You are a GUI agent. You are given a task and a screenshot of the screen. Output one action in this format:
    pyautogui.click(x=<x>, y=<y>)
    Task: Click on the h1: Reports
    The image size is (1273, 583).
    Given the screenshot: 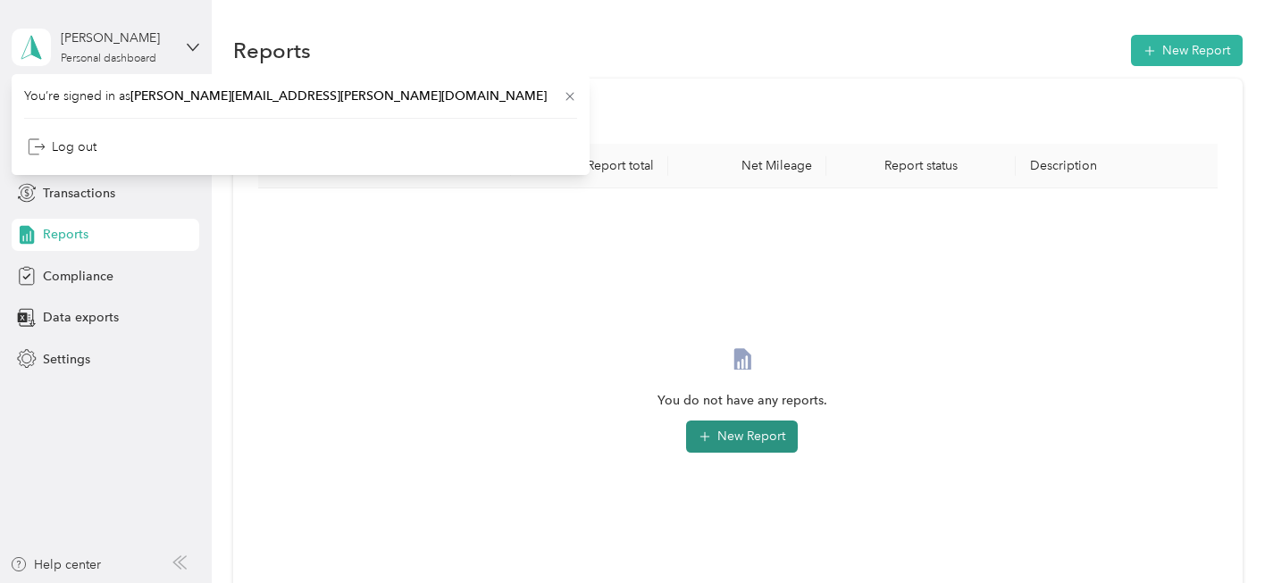 What is the action you would take?
    pyautogui.click(x=272, y=50)
    